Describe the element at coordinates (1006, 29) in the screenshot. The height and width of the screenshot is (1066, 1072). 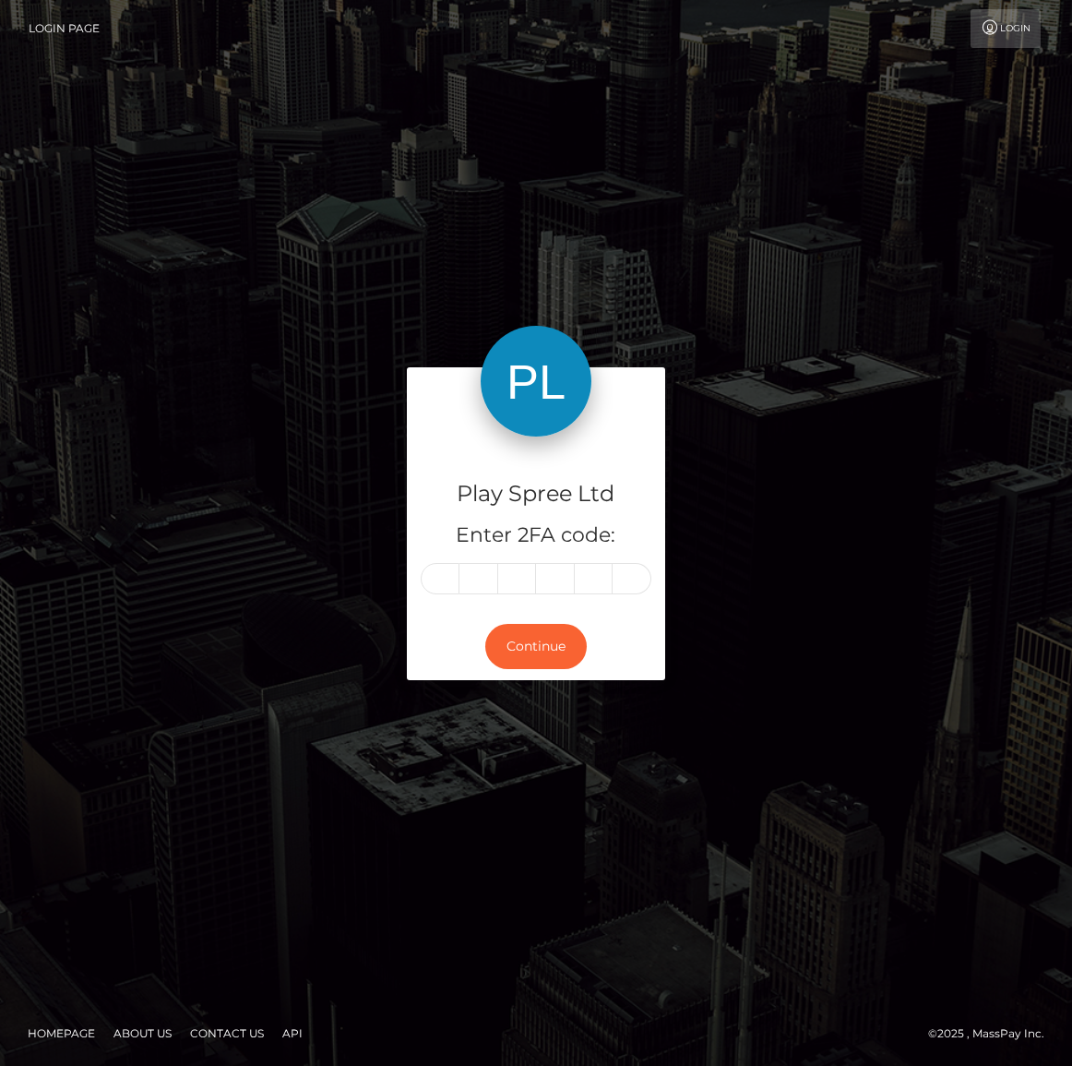
I see `a: Login` at that location.